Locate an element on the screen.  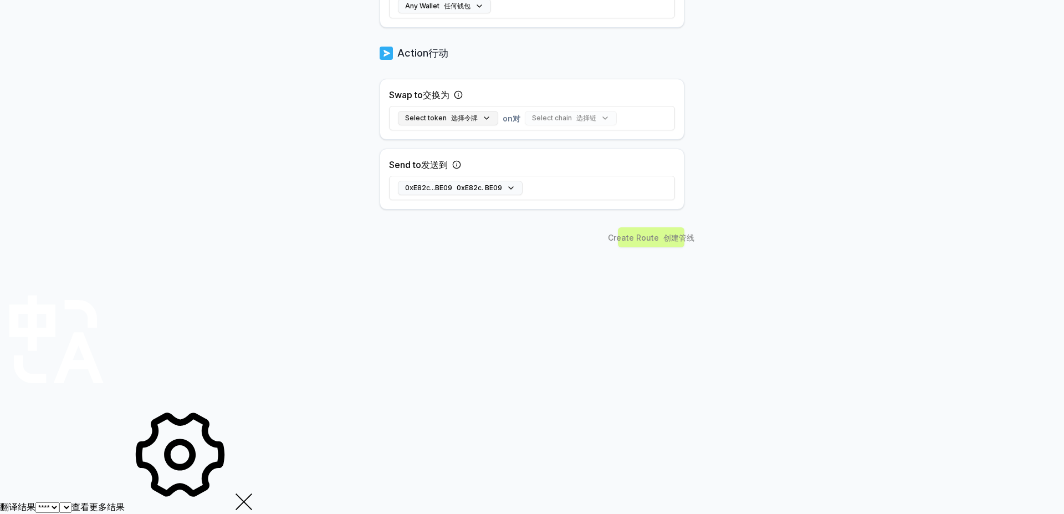
font: 0xE82c...BE09 is located at coordinates (429, 188).